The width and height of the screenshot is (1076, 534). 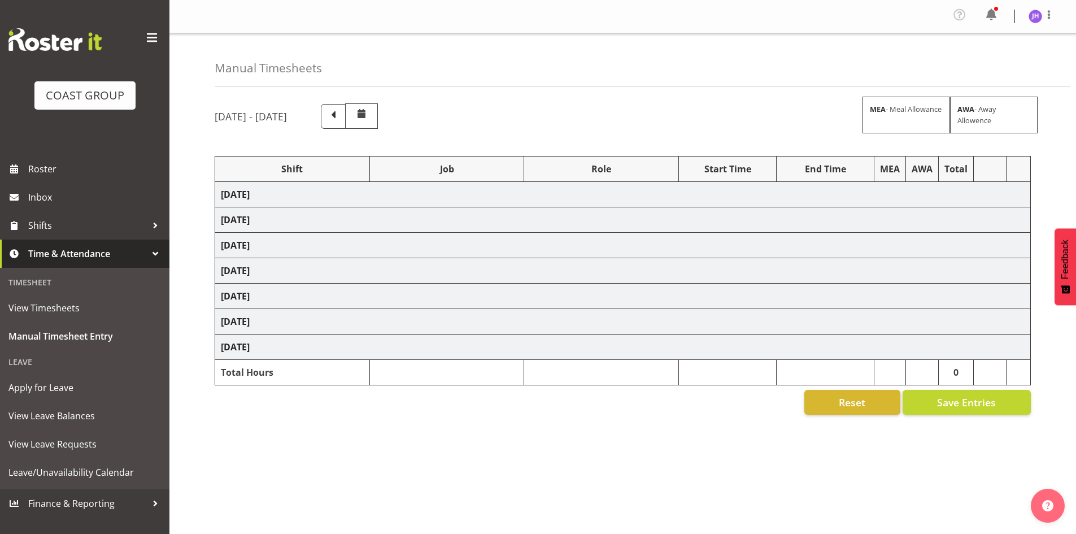 I want to click on div: End Time, so click(x=825, y=169).